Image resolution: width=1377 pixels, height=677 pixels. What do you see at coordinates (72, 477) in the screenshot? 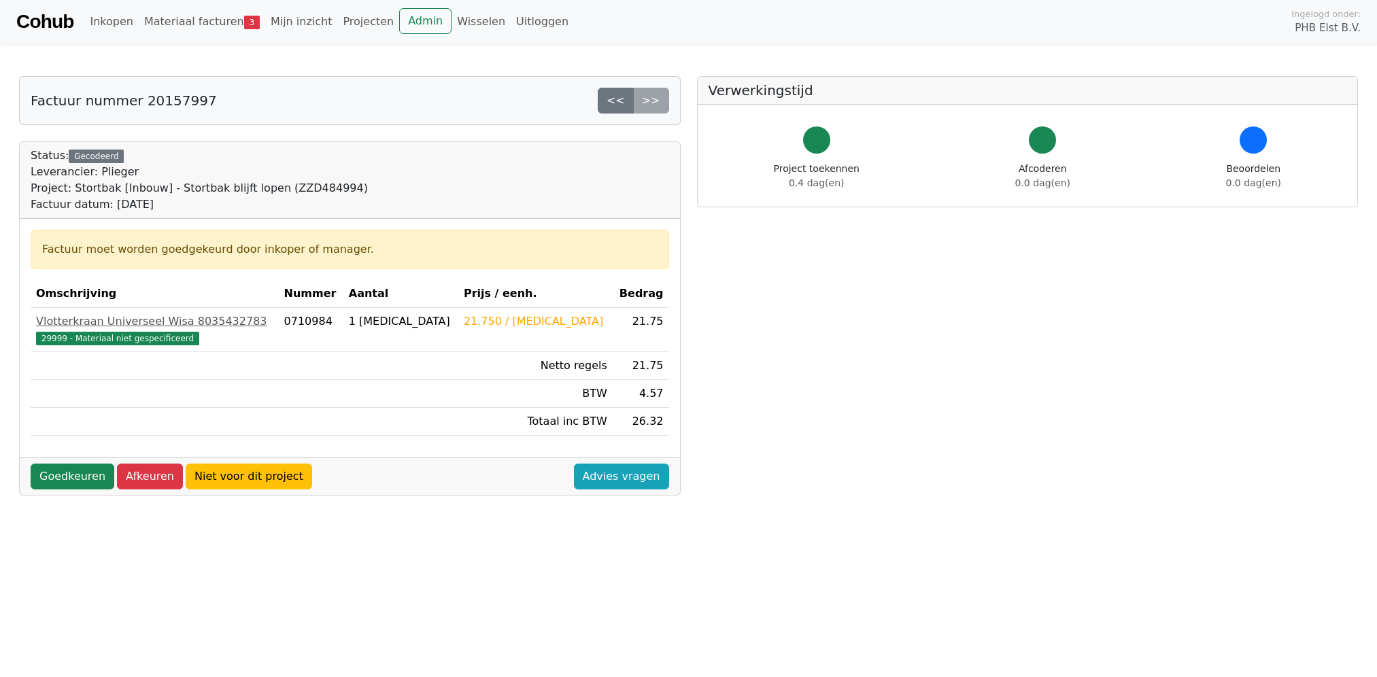
I see `a: Goedkeuren` at bounding box center [72, 477].